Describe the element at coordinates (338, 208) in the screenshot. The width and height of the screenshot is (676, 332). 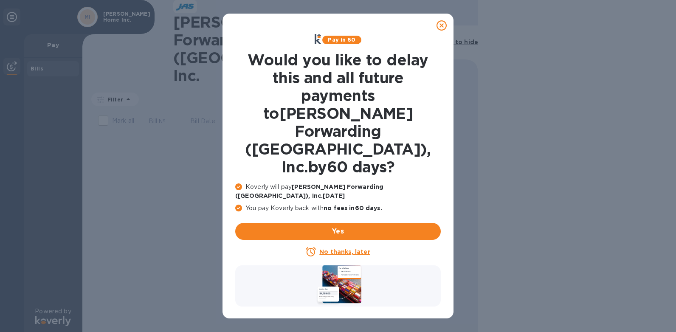
I see `p: You pay Koverly back with` at that location.